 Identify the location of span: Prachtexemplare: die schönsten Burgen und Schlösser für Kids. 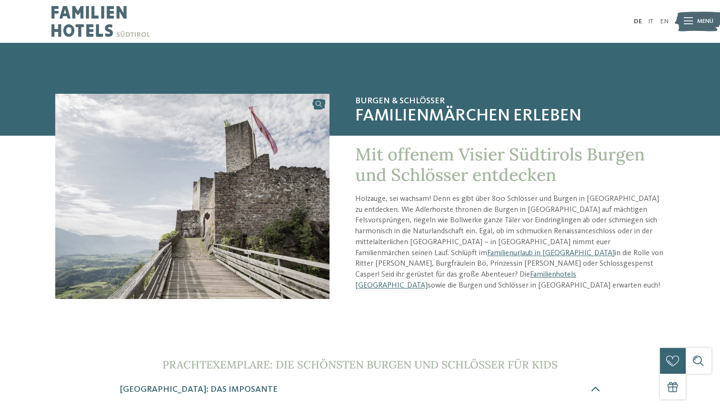
(360, 364).